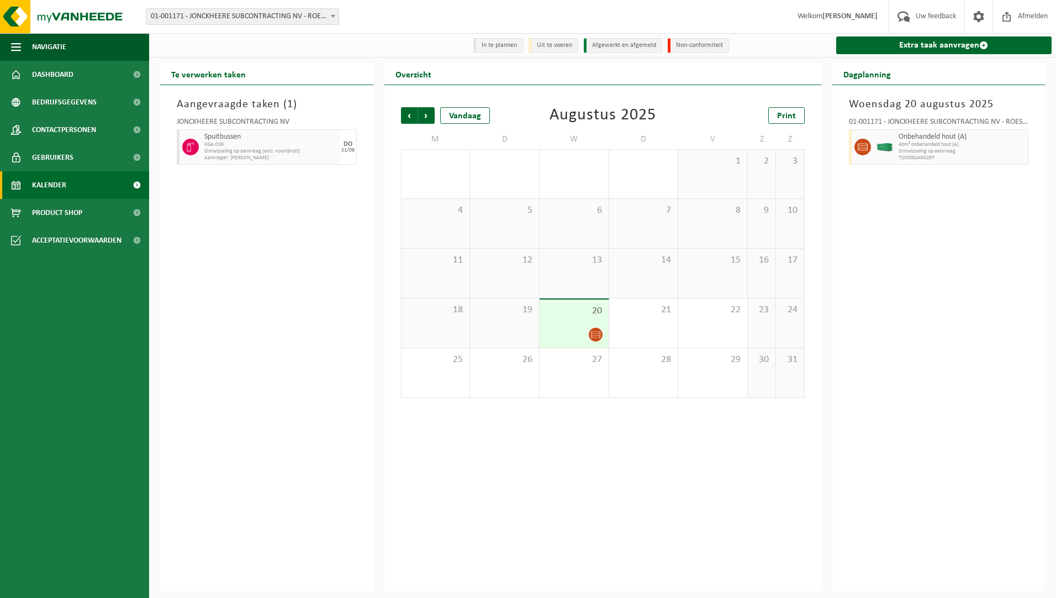  What do you see at coordinates (436, 360) in the screenshot?
I see `span: 25` at bounding box center [436, 360].